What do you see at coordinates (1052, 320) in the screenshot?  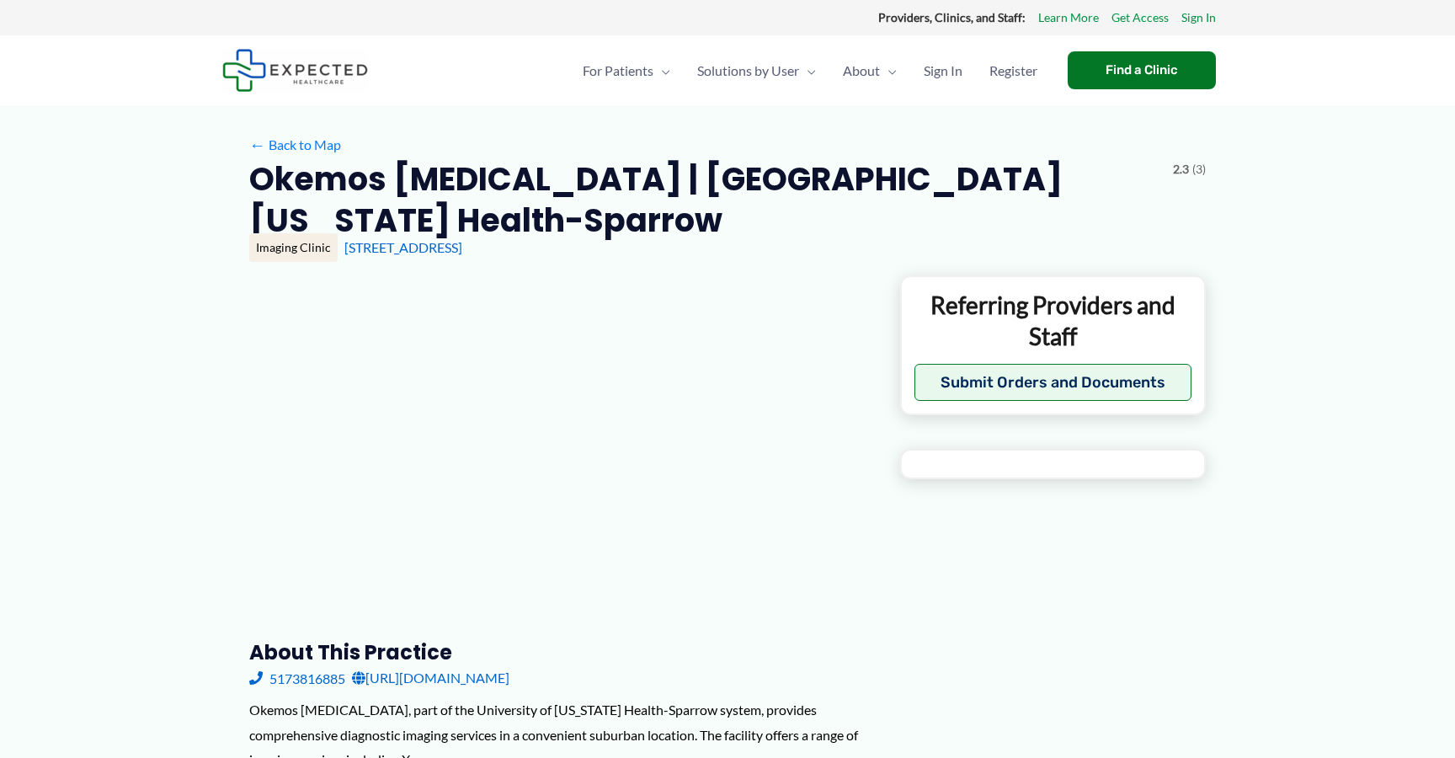 I see `p: Referring Providers and Staff` at bounding box center [1052, 320].